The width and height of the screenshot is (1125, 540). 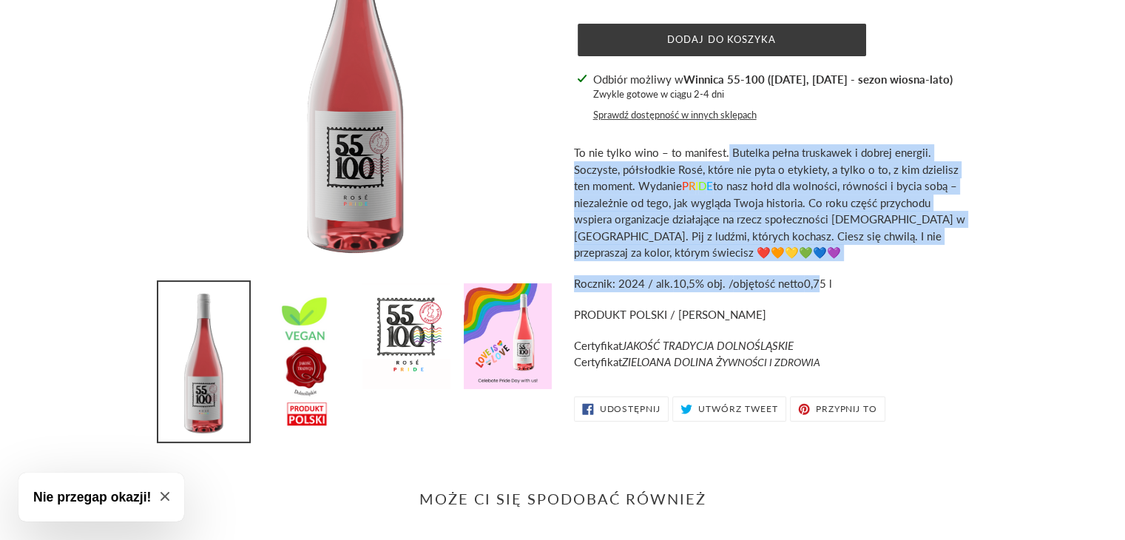 What do you see at coordinates (847, 409) in the screenshot?
I see `span: Przypnij to` at bounding box center [847, 409].